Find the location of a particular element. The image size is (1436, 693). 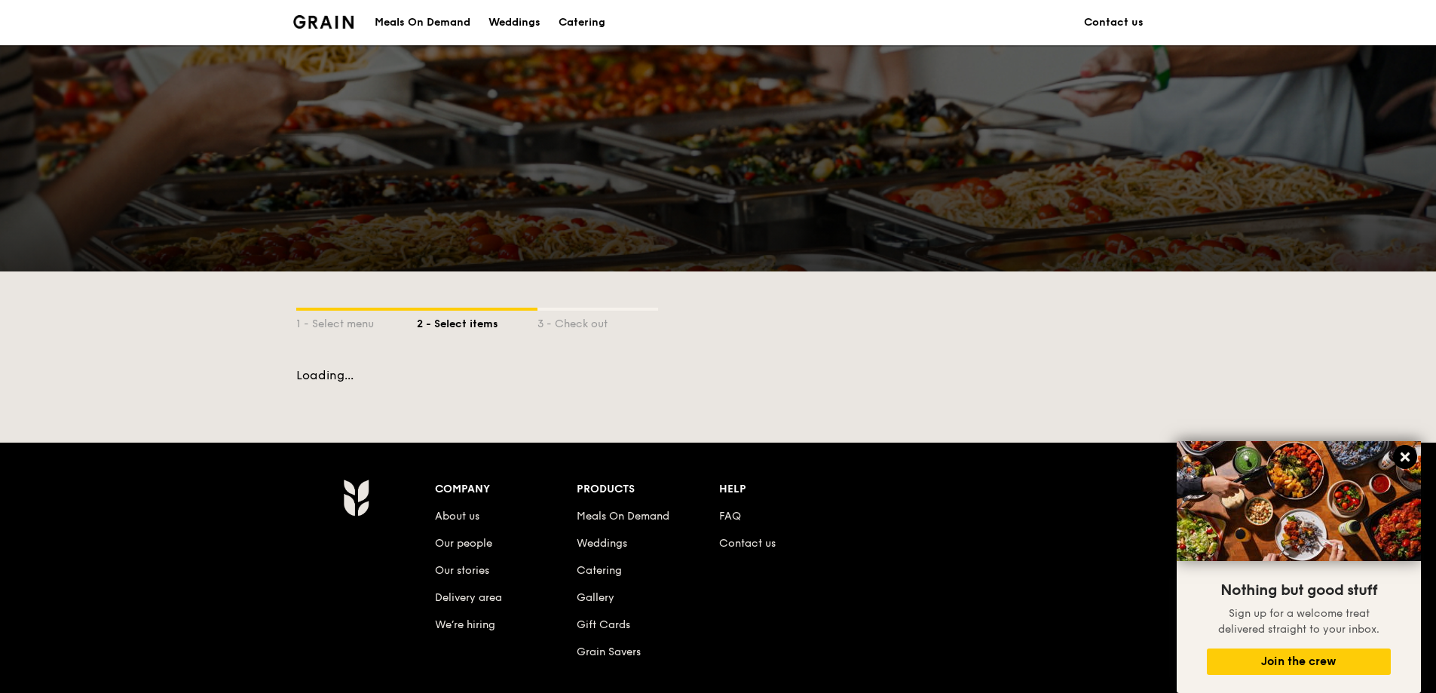

div: Products is located at coordinates (648, 489).